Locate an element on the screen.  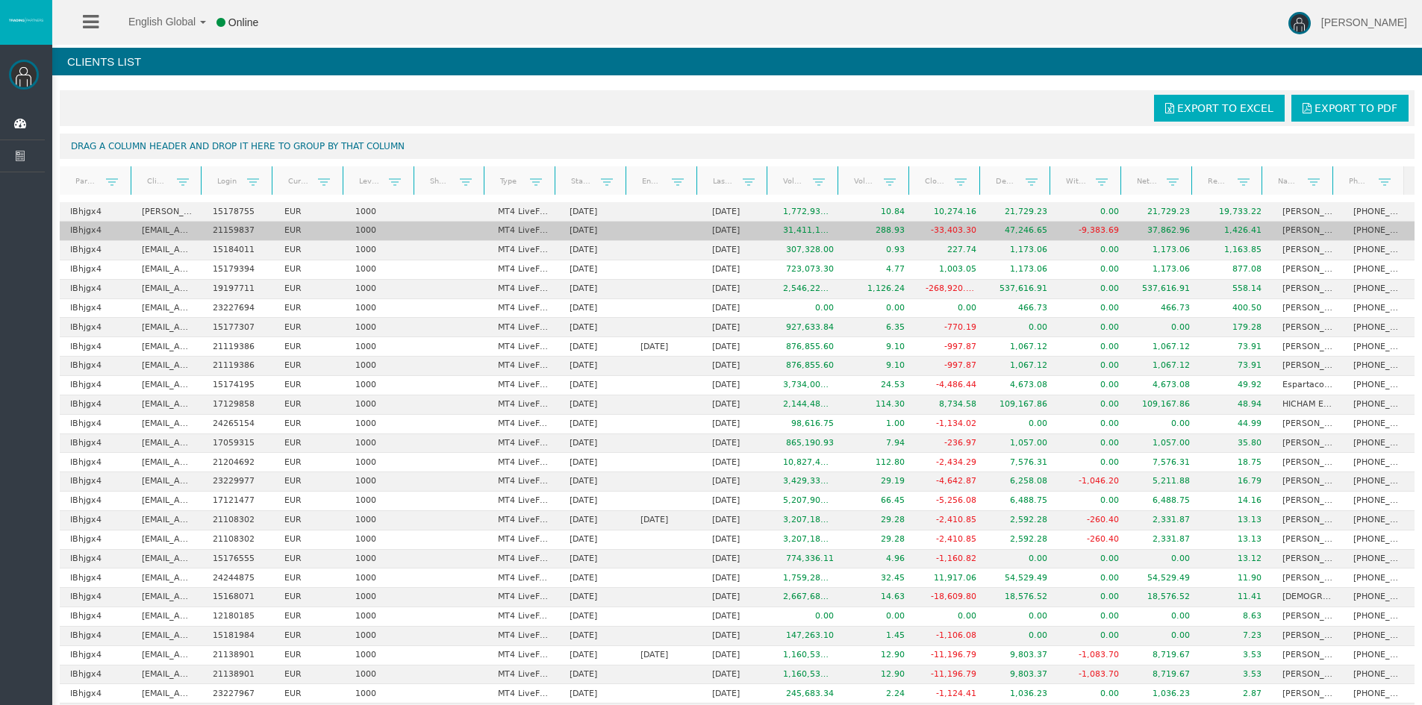
td: 24.53 is located at coordinates (880, 386).